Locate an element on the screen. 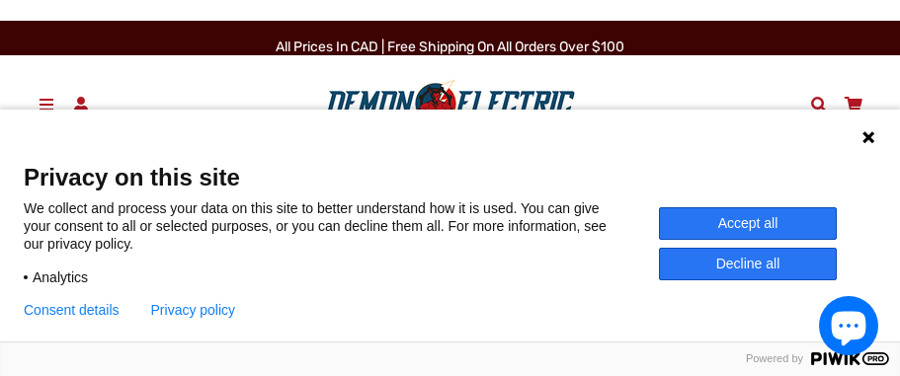 The height and width of the screenshot is (376, 900). img: Demon Electric logo is located at coordinates (450, 105).